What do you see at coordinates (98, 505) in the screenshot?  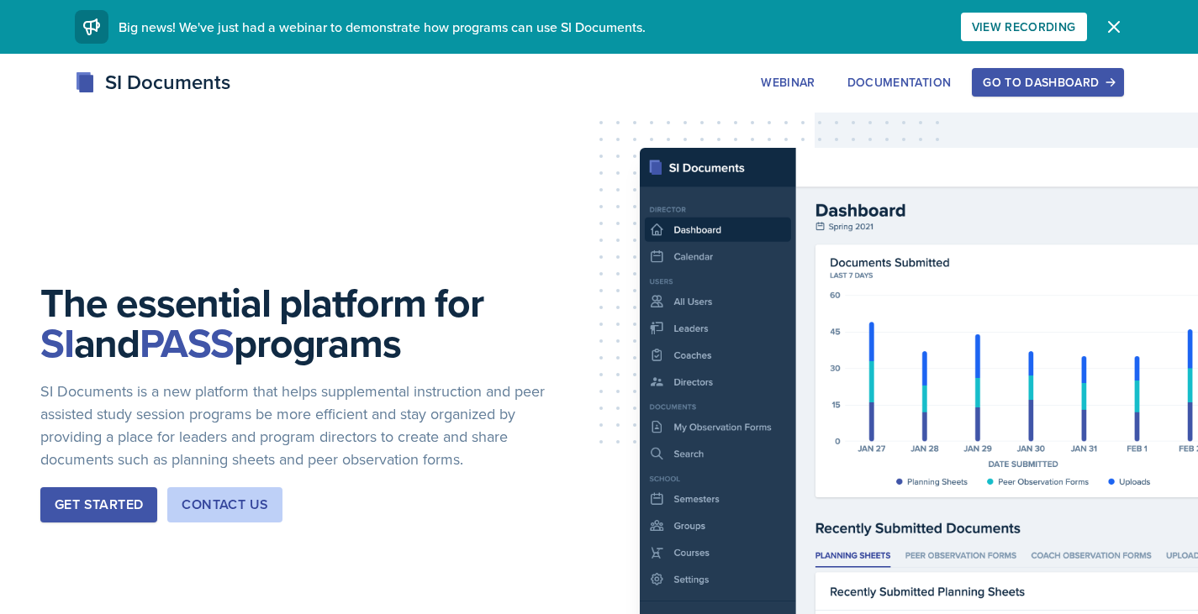 I see `div: Get Started` at bounding box center [98, 505].